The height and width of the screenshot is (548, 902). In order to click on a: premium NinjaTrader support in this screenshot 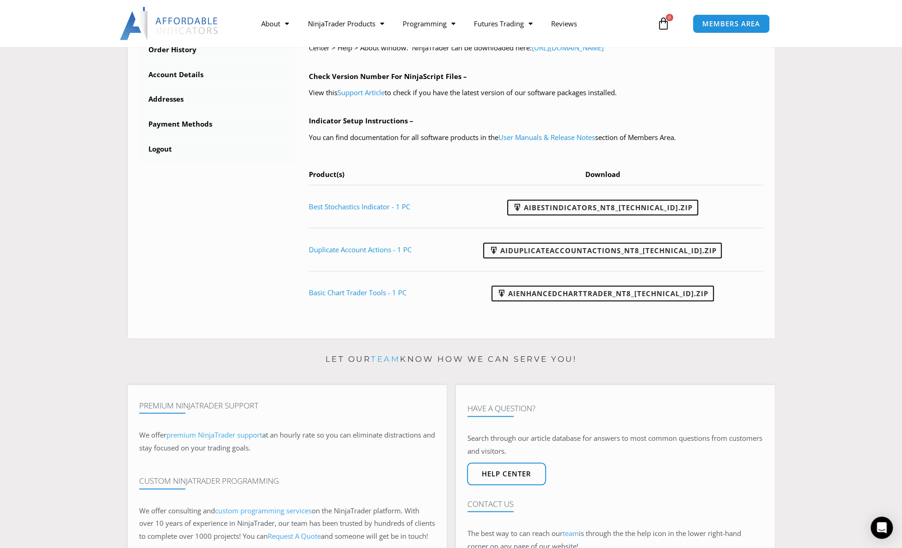, I will do `click(214, 435)`.